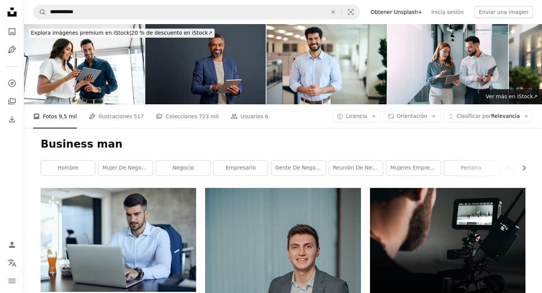  What do you see at coordinates (183, 168) in the screenshot?
I see `a: negocio` at bounding box center [183, 168].